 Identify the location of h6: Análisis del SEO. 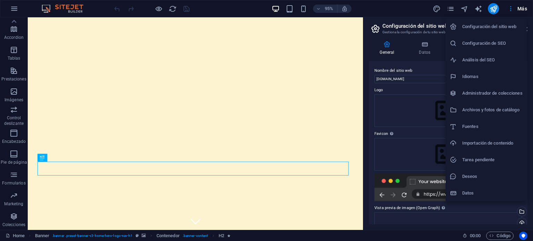
(492, 60).